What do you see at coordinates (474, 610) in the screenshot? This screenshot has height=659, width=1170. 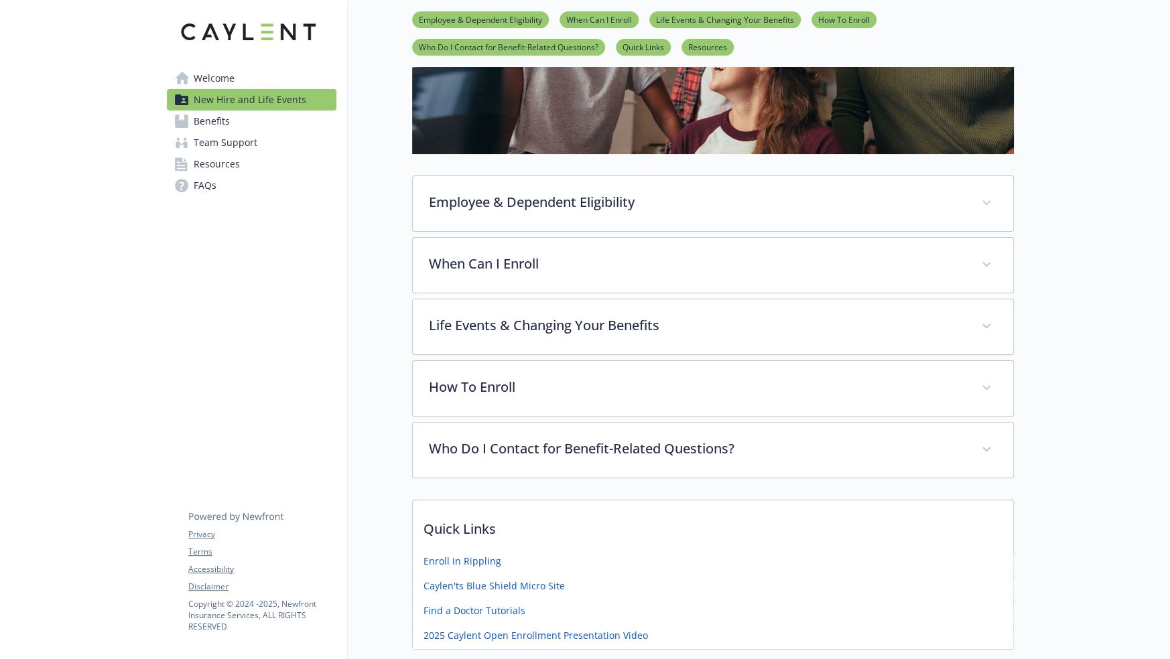 I see `a: Find a Doctor Tutorials` at bounding box center [474, 610].